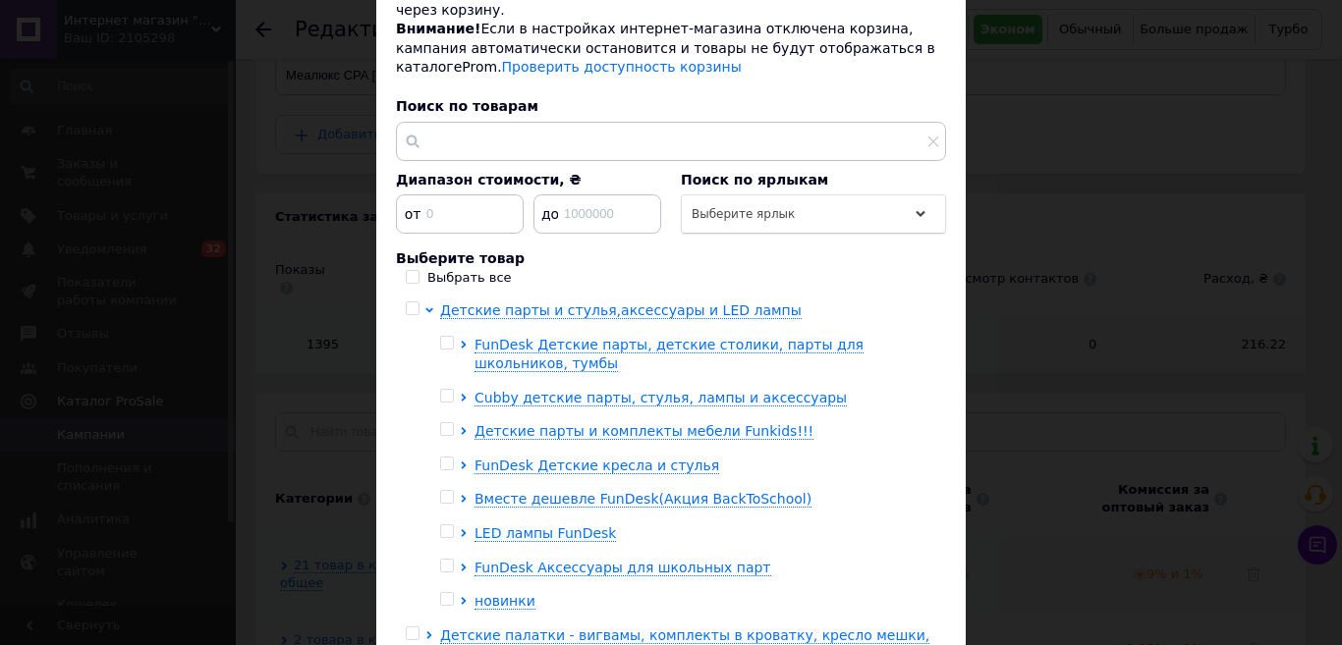  I want to click on span: Диапазон стоимости, ₴, so click(488, 180).